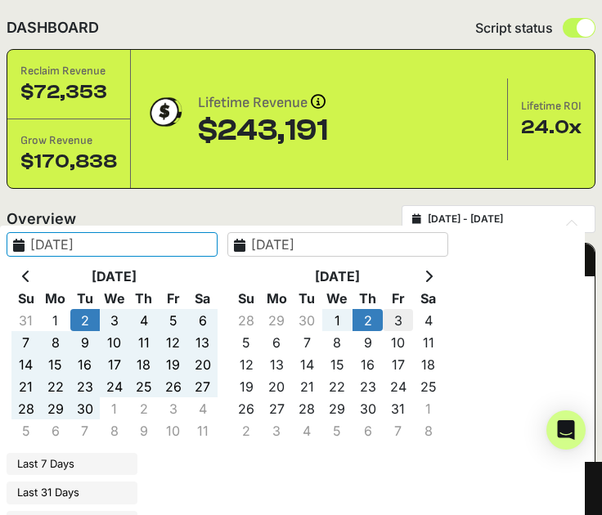 This screenshot has height=515, width=602. I want to click on td: 21, so click(307, 386).